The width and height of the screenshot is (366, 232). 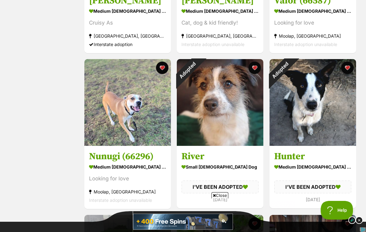 I want to click on div: Cruisy As, so click(x=128, y=23).